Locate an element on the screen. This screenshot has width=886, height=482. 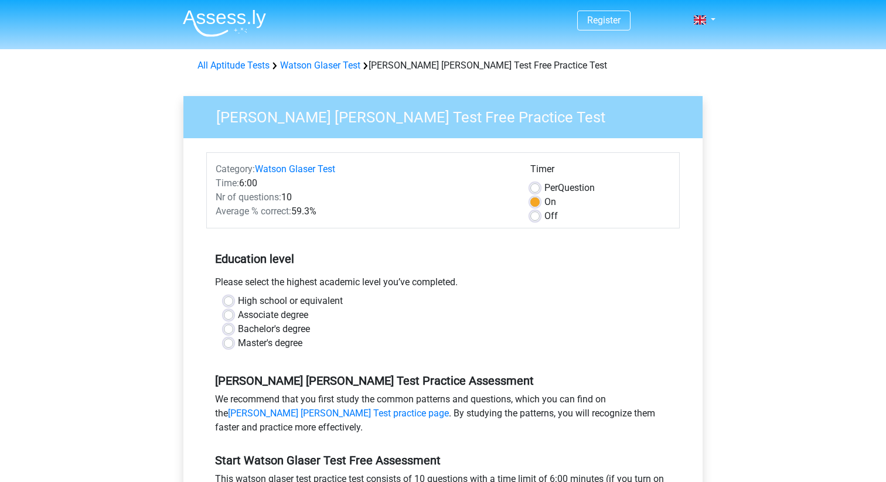
a: Register is located at coordinates (604, 20).